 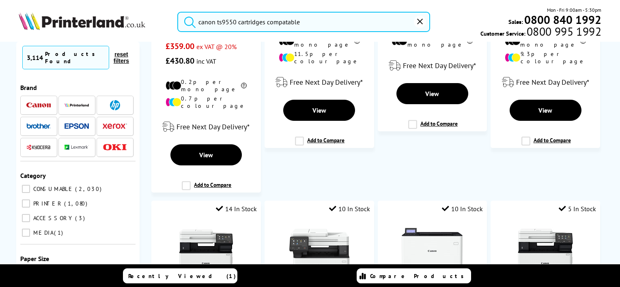 I want to click on span: Customer Service:, so click(x=541, y=32).